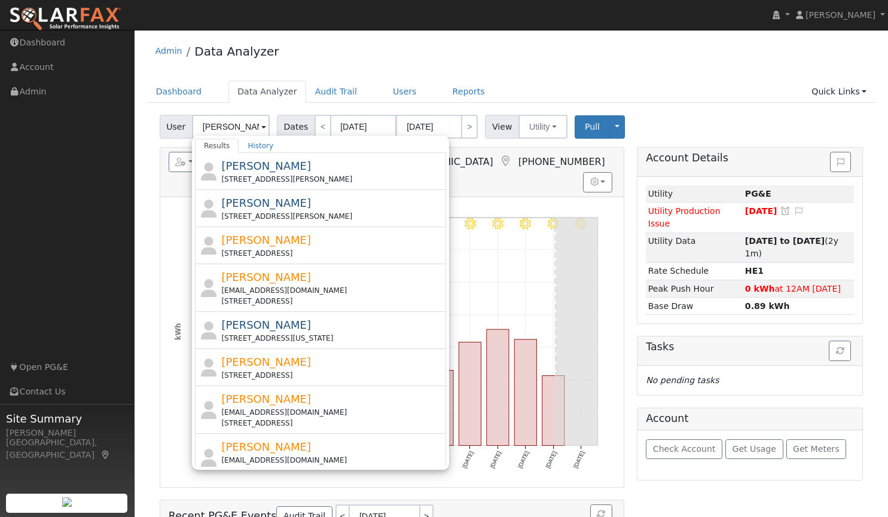 This screenshot has height=517, width=888. I want to click on span: Utility Production Issue, so click(684, 217).